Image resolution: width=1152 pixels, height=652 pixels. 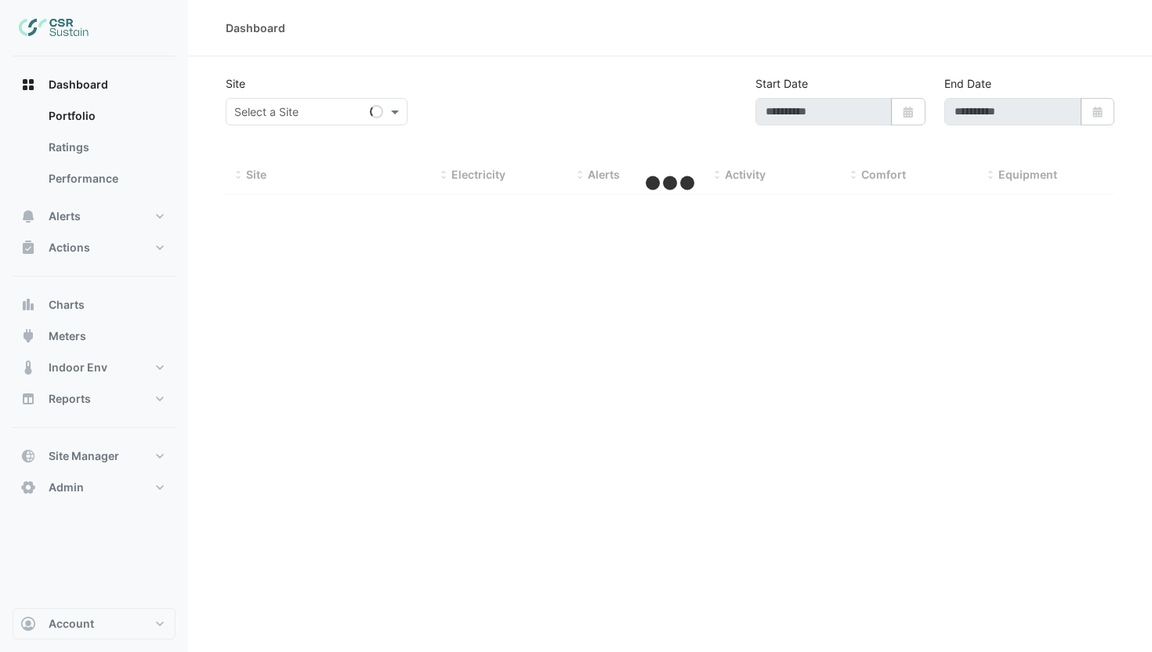 I want to click on span: Meters, so click(x=67, y=336).